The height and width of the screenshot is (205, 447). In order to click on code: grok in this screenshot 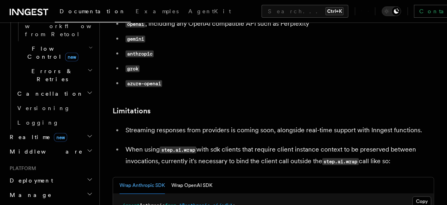, I will do `click(132, 68)`.